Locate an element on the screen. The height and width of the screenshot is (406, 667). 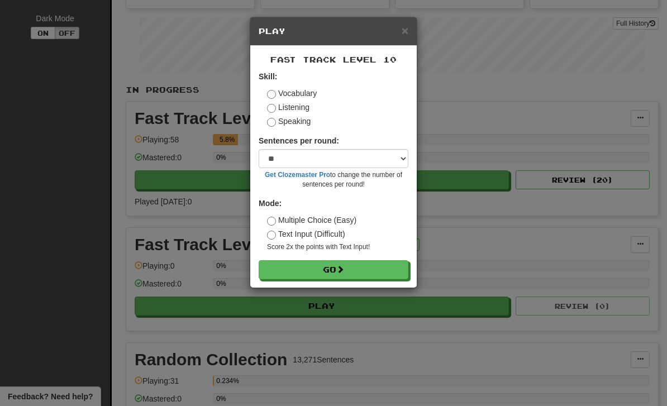
small: Score 2x the points with Text Input ! is located at coordinates (338, 247).